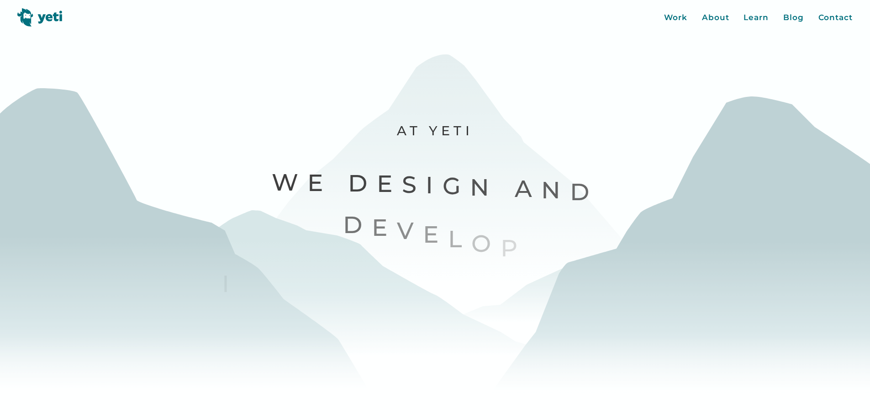  Describe the element at coordinates (793, 18) in the screenshot. I see `div: Blog` at that location.